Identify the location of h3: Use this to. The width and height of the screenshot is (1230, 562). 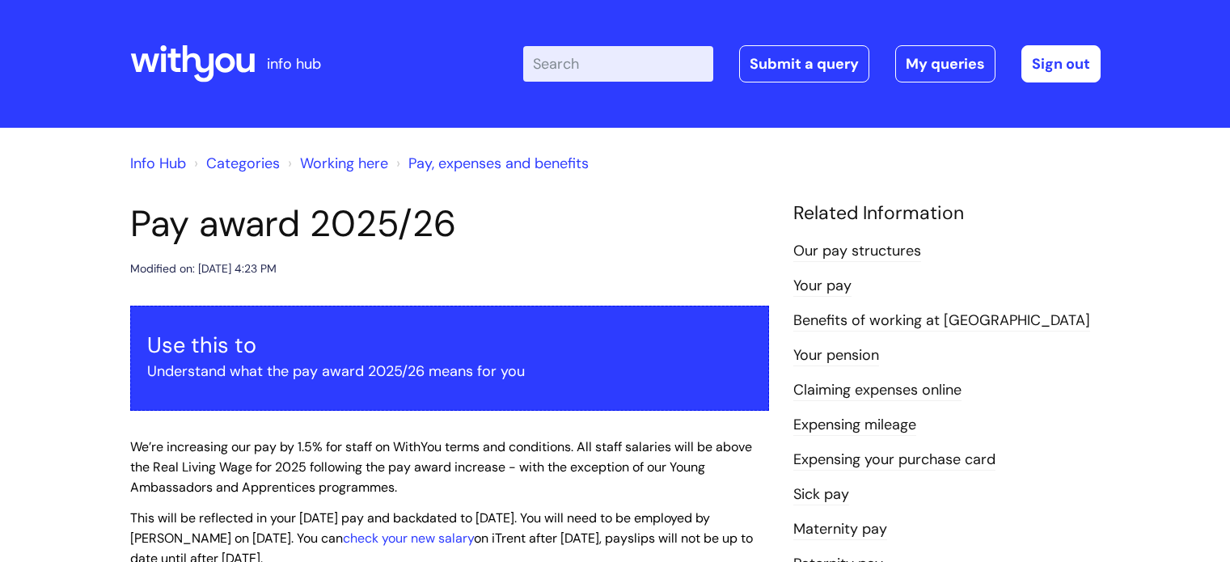
(449, 345).